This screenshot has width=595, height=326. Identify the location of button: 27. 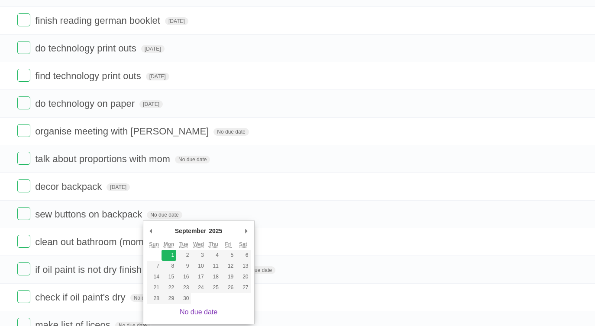
(243, 288).